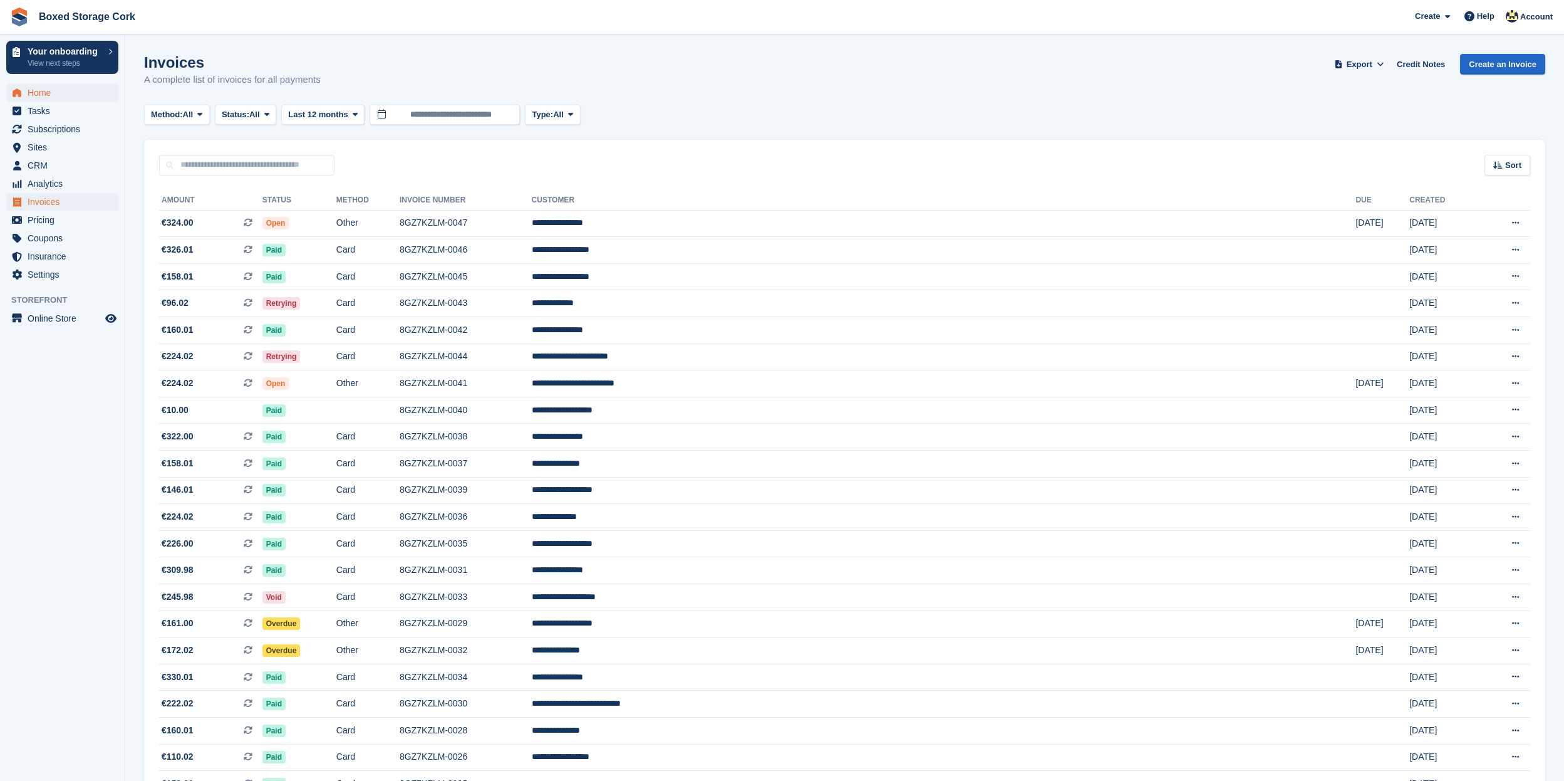 The image size is (1564, 781). What do you see at coordinates (177, 222) in the screenshot?
I see `span: €324.00` at bounding box center [177, 222].